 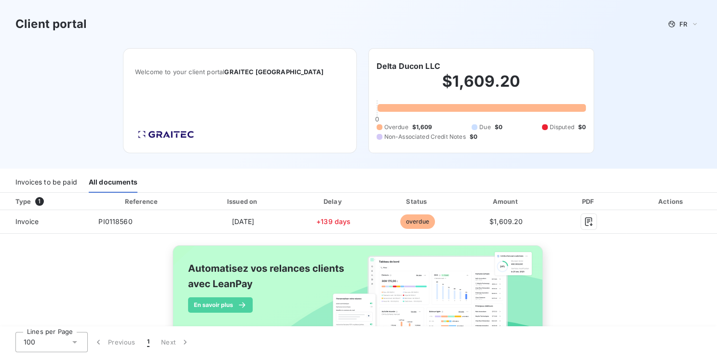 What do you see at coordinates (481, 86) in the screenshot?
I see `h2: $1,609.20` at bounding box center [481, 86].